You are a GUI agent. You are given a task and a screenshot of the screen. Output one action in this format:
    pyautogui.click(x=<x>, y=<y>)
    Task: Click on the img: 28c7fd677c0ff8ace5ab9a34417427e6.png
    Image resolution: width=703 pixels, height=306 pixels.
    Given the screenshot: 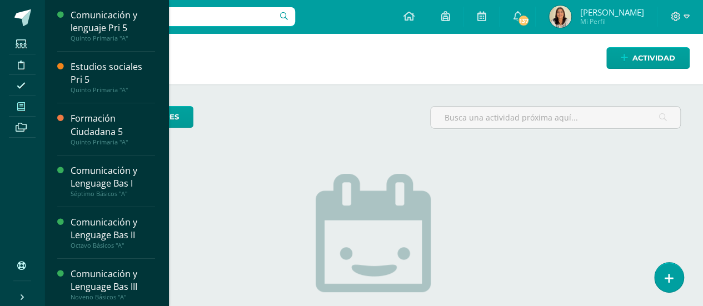 What is the action you would take?
    pyautogui.click(x=560, y=17)
    